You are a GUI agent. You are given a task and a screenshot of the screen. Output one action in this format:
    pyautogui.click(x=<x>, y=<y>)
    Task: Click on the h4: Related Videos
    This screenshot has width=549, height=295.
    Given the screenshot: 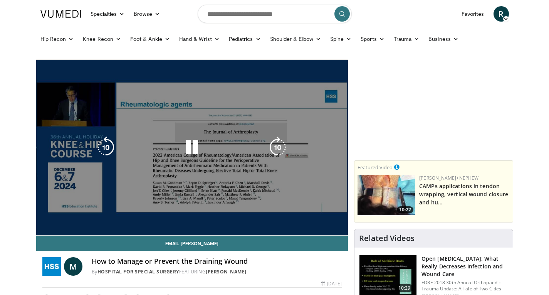 What is the action you would take?
    pyautogui.click(x=387, y=238)
    